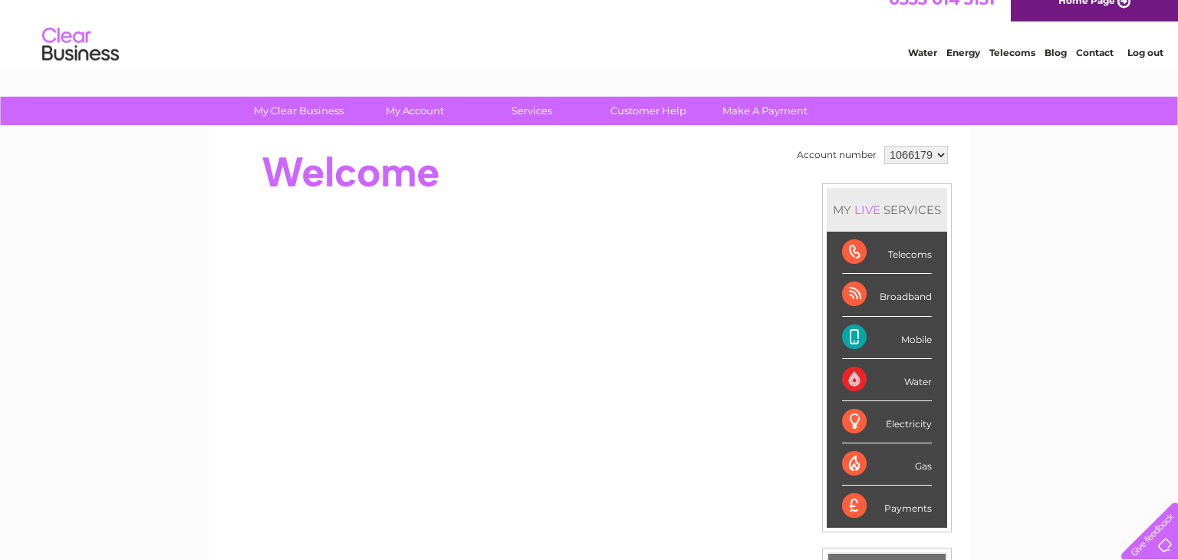  I want to click on div: Broadband, so click(887, 295).